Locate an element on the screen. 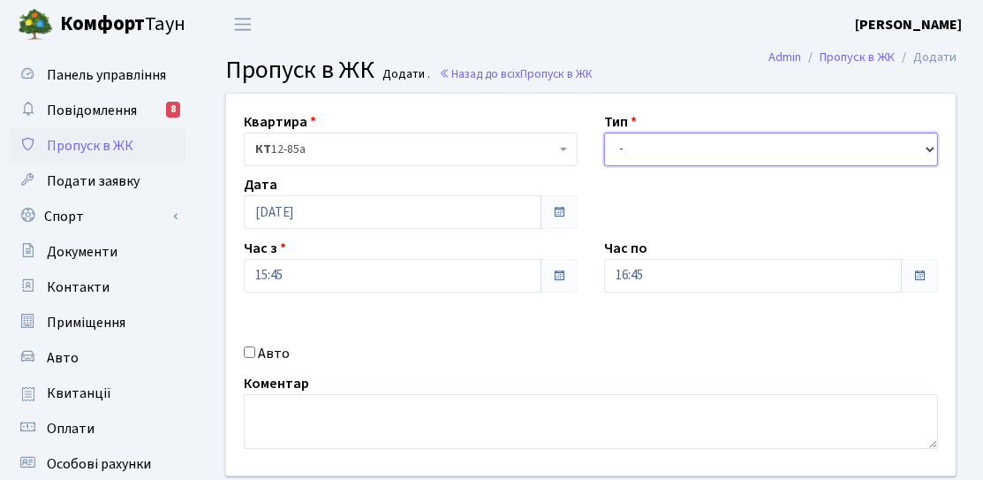 This screenshot has height=480, width=983. label: Коментар is located at coordinates (277, 383).